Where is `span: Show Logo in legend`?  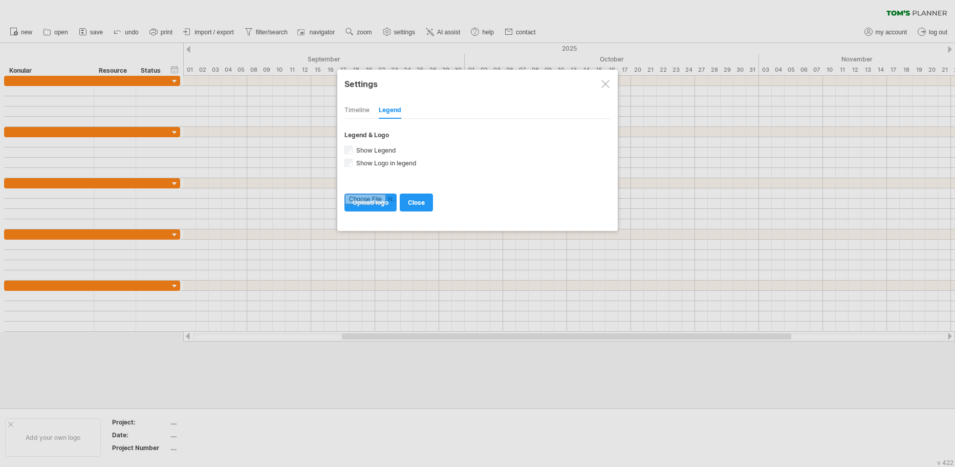
span: Show Logo in legend is located at coordinates (385, 163).